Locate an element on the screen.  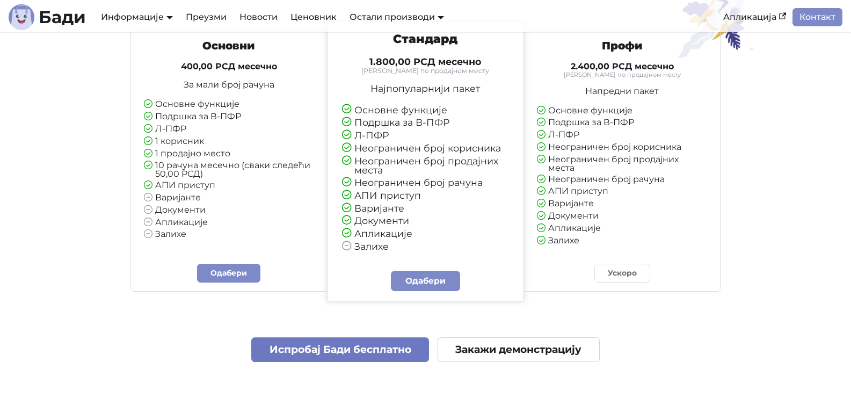
li: 1 продајно место is located at coordinates (229, 154).